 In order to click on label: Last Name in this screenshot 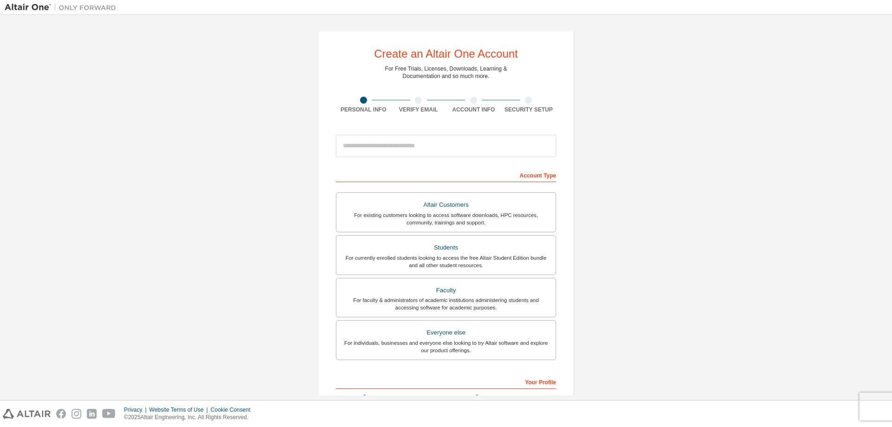, I will do `click(502, 397)`.